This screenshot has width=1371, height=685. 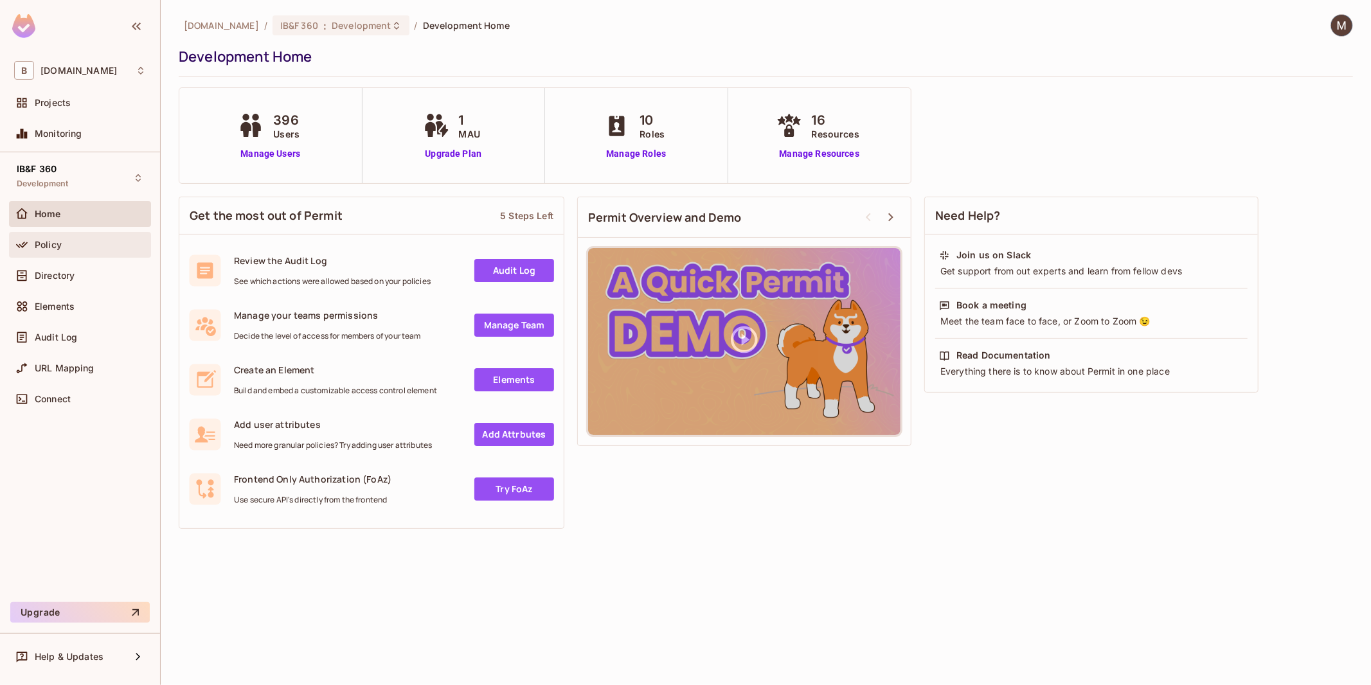 What do you see at coordinates (80, 612) in the screenshot?
I see `button: Upgrade` at bounding box center [80, 612].